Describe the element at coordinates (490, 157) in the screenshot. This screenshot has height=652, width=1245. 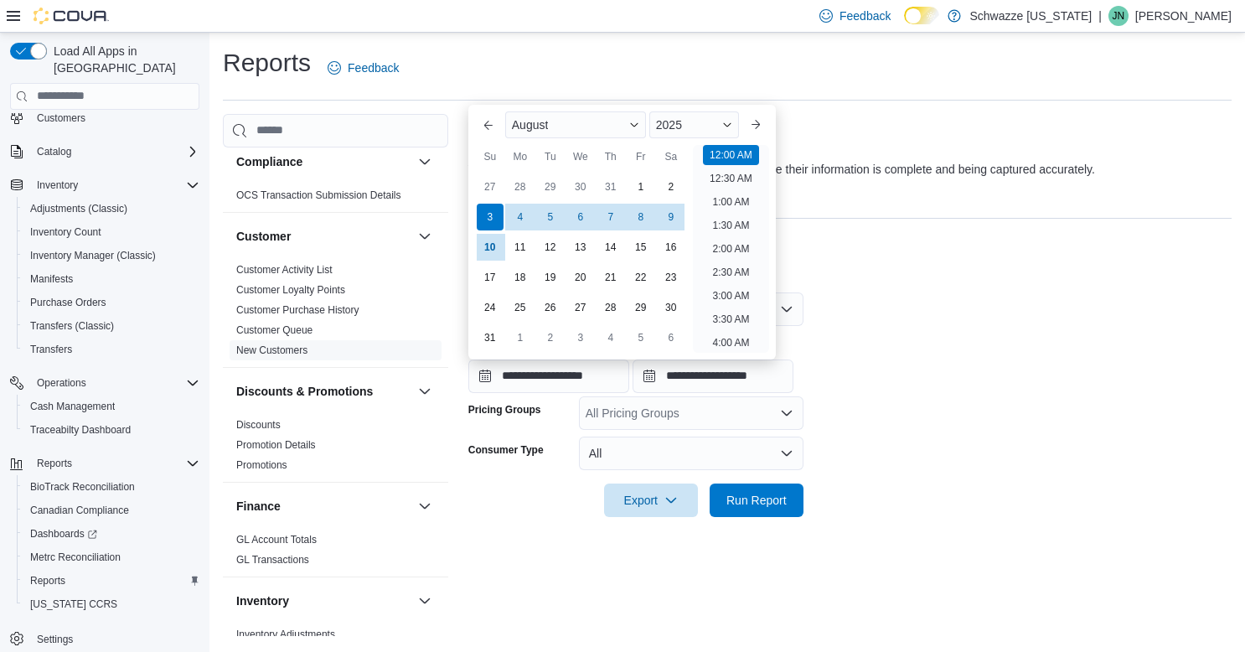
I see `div: Su` at that location.